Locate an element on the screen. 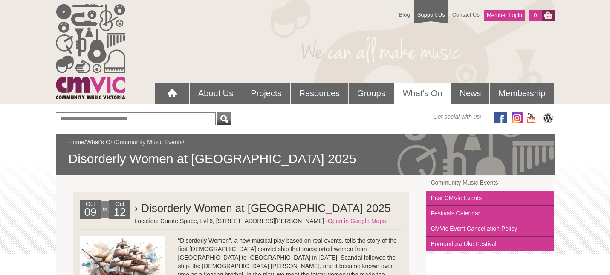 This screenshot has width=610, height=275. a: About Us is located at coordinates (216, 93).